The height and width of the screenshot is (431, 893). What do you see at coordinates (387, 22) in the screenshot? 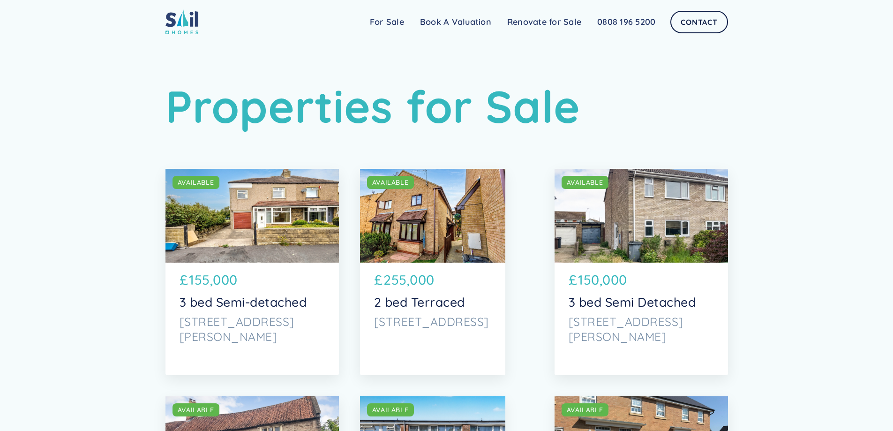
I see `a: For Sale` at bounding box center [387, 22].